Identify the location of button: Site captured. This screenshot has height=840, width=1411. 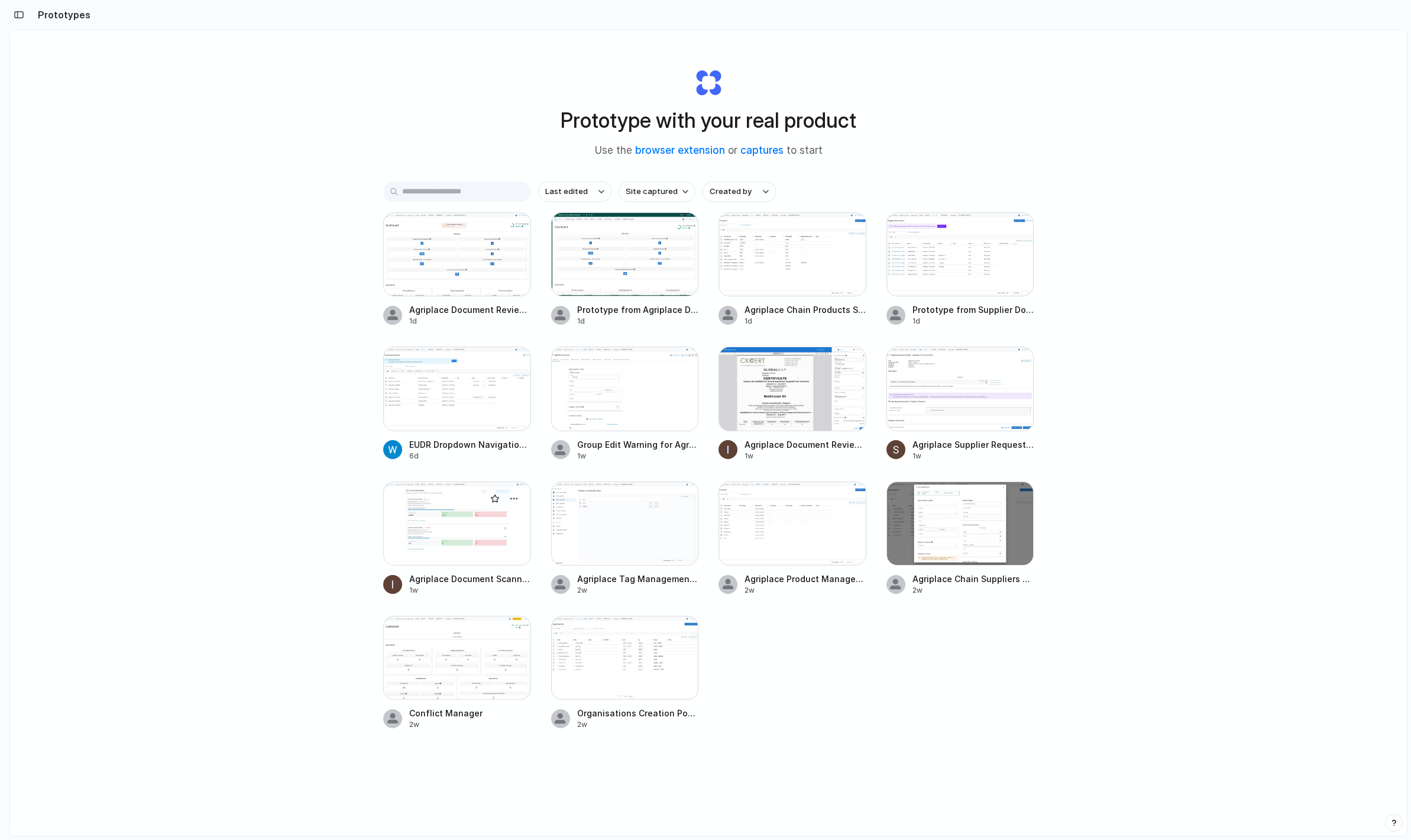
(657, 191).